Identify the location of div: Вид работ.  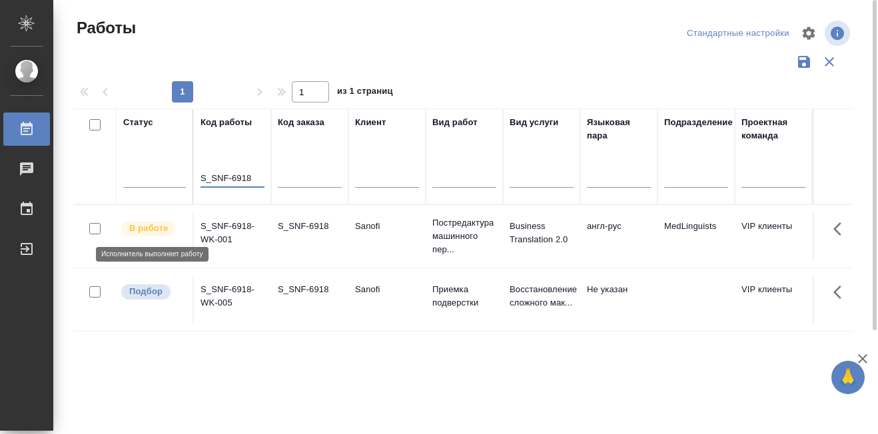
(455, 123).